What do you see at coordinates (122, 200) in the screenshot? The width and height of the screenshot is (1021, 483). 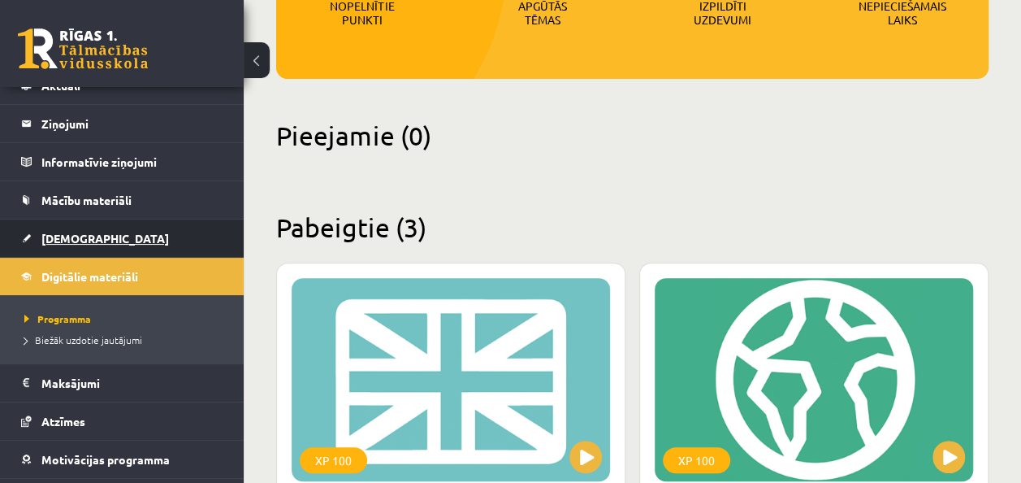 I see `a: Mācību materiāli` at bounding box center [122, 200].